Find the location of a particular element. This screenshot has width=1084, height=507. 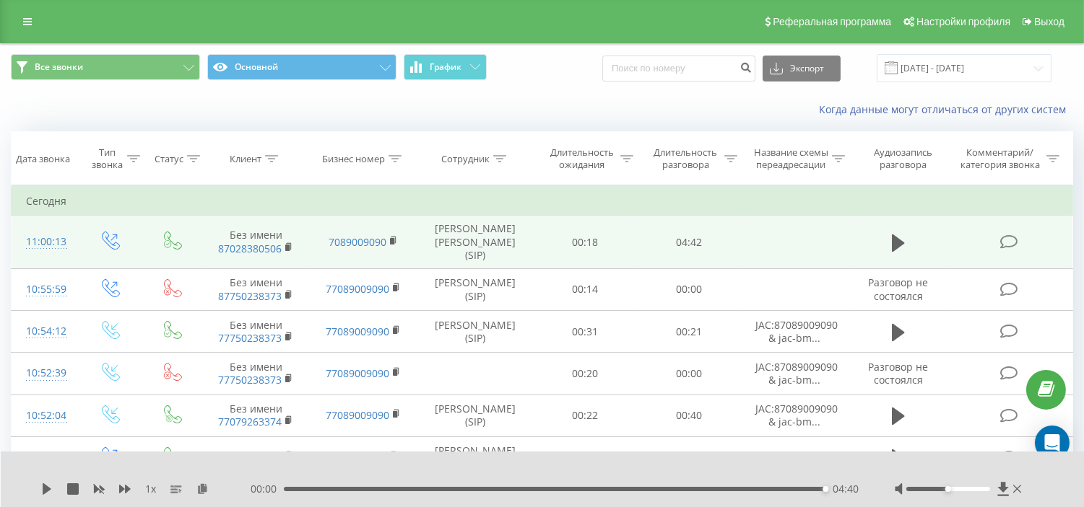

div: Название схемы переадресации is located at coordinates (790, 159).